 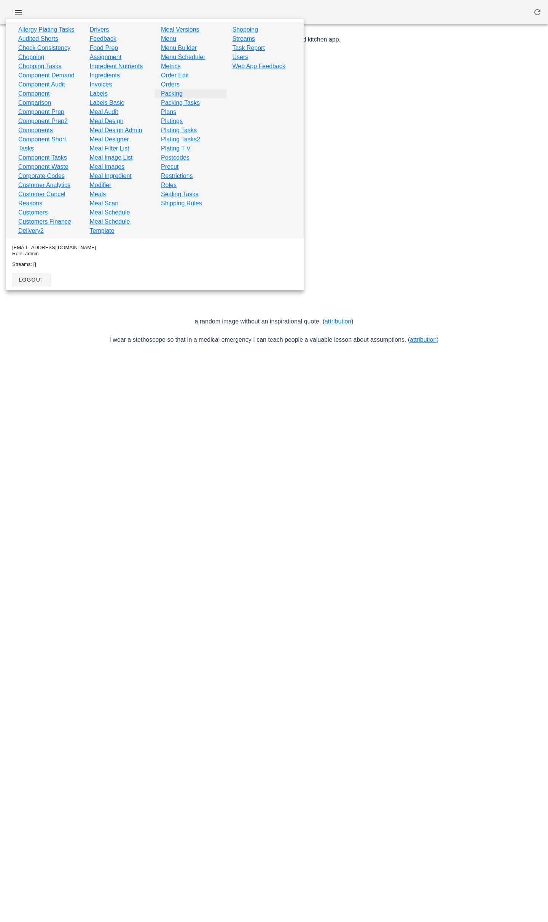 What do you see at coordinates (41, 112) in the screenshot?
I see `a: Component Prep` at bounding box center [41, 112].